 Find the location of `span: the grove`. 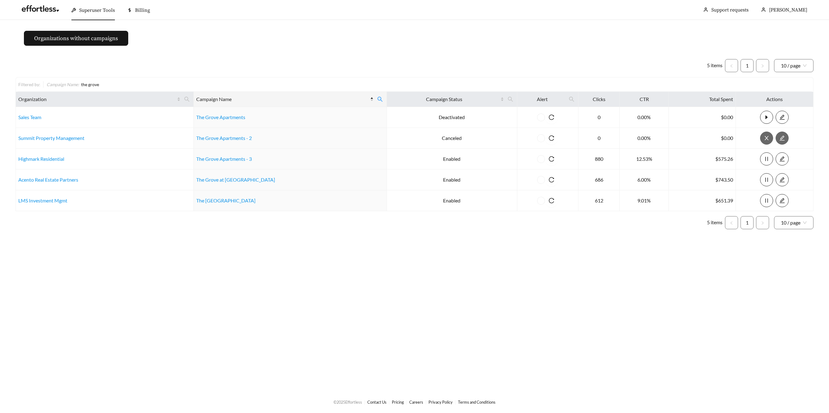

span: the grove is located at coordinates (90, 84).